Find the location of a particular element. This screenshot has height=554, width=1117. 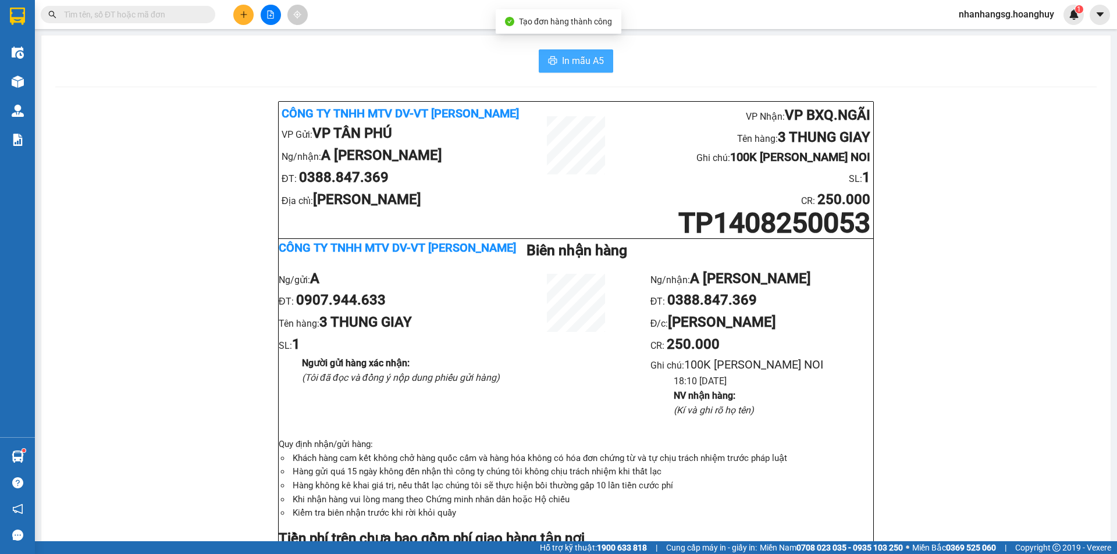

span: Cung cấp máy in - giấy in: is located at coordinates (711, 548).